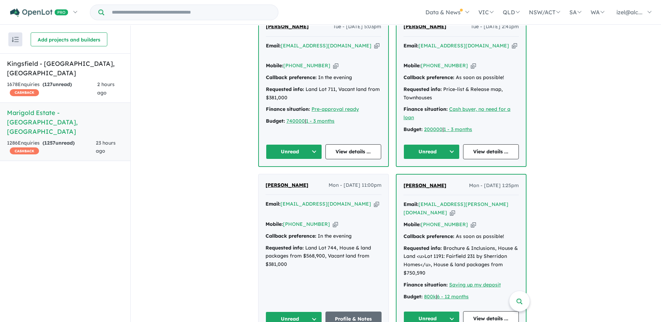 The height and width of the screenshot is (322, 661). I want to click on a: 740000, so click(295, 121).